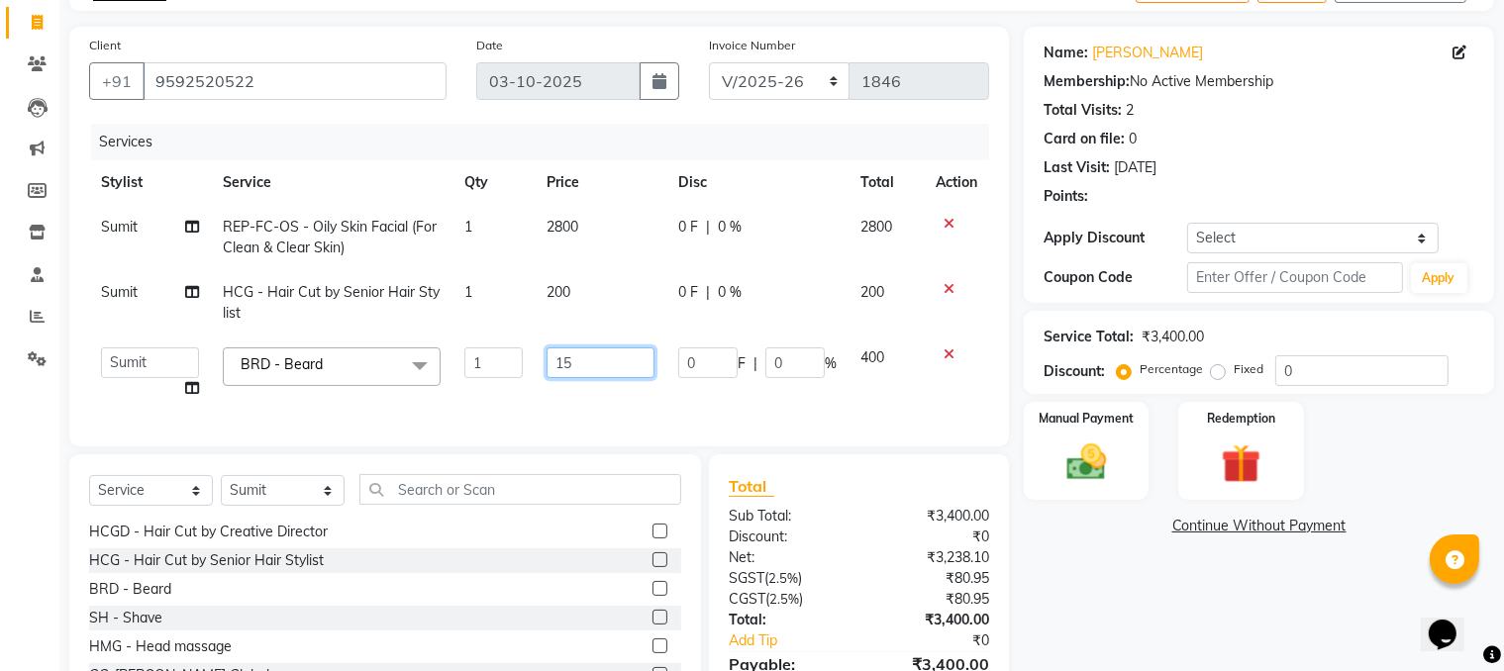 This screenshot has width=1504, height=671. What do you see at coordinates (751, 486) in the screenshot?
I see `span: Total` at bounding box center [751, 486].